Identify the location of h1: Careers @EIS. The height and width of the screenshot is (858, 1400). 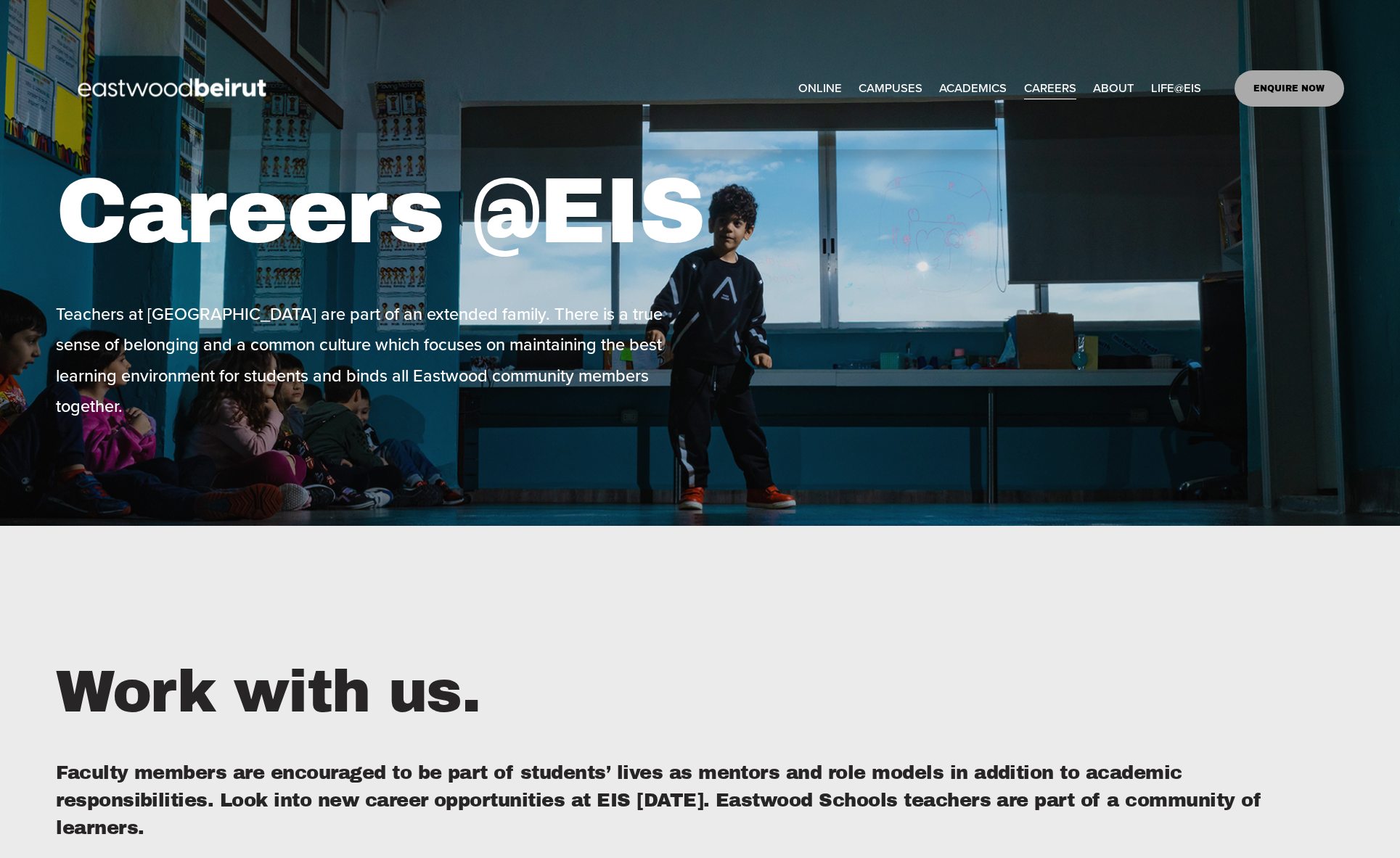
(429, 211).